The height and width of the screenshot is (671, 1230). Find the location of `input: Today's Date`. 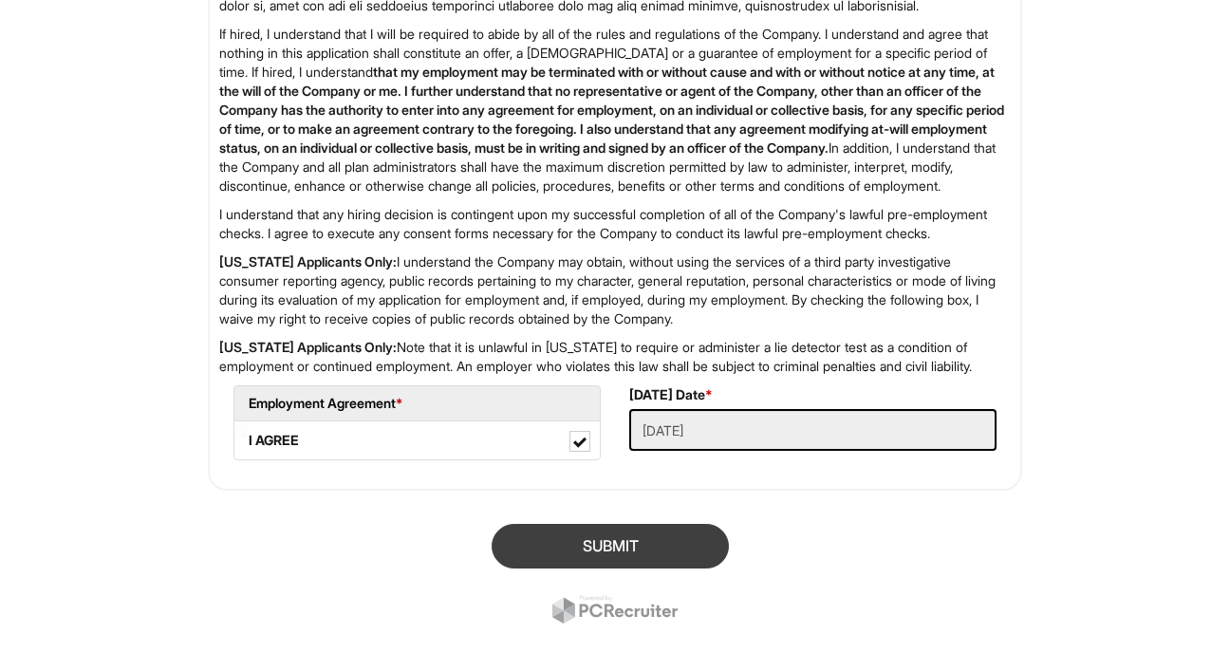

input: Today's Date is located at coordinates (813, 430).